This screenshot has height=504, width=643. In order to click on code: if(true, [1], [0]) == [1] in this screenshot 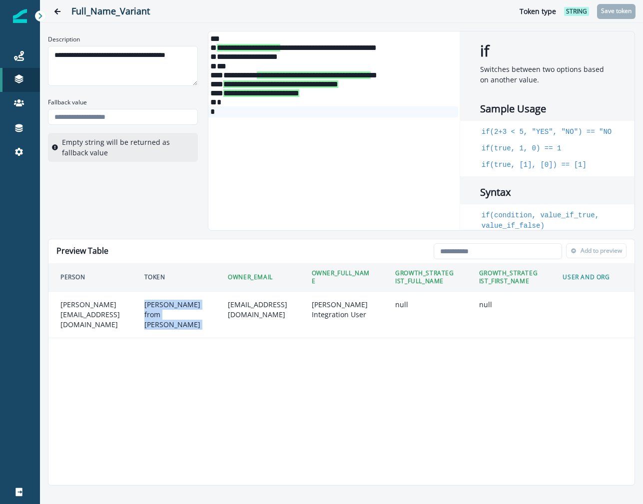, I will do `click(534, 165)`.